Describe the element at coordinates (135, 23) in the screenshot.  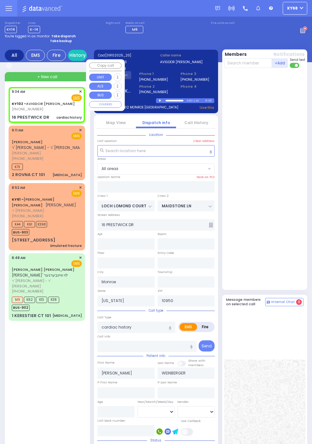
I see `label: Medic on call` at that location.